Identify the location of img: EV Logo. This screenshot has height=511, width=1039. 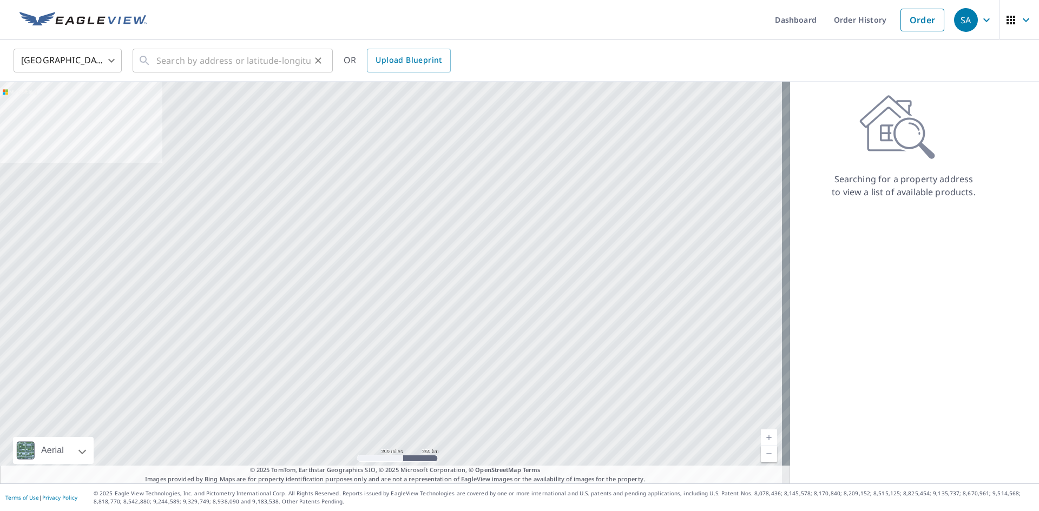
(83, 20).